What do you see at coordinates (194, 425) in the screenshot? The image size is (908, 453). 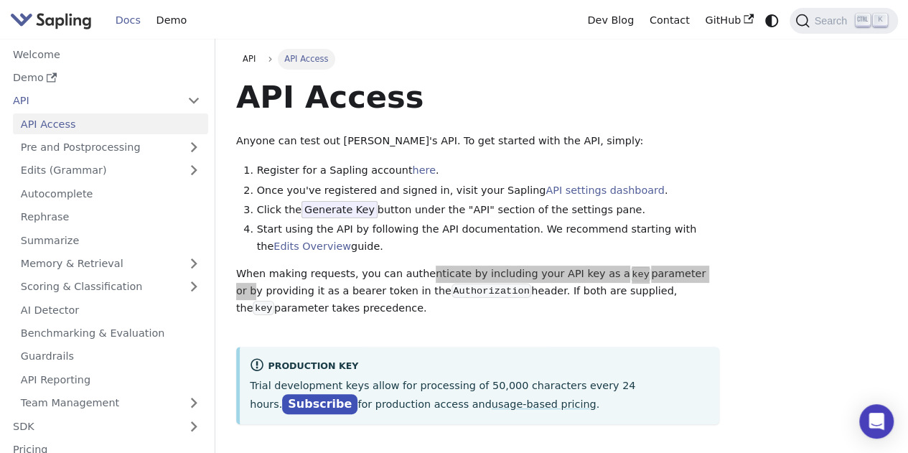 I see `button: Expand sidebar category 'SDK'` at bounding box center [194, 425].